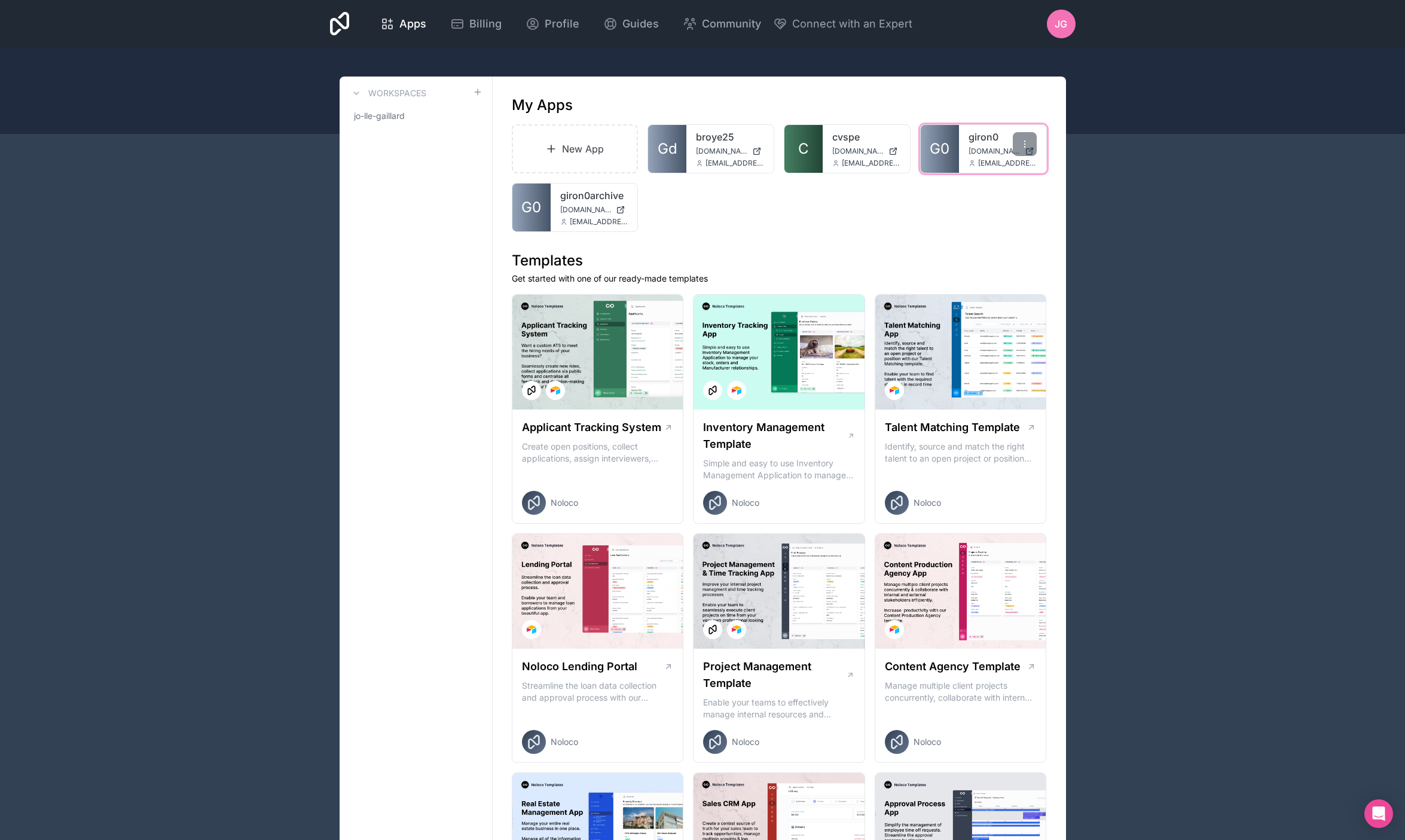  Describe the element at coordinates (774, 435) in the screenshot. I see `h1: Inventory Management Template` at that location.